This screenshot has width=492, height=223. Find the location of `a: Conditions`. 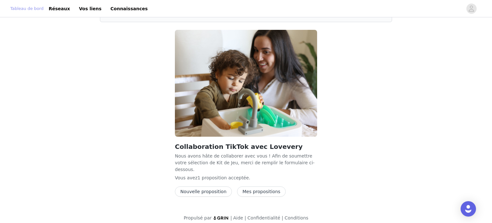

a: Conditions is located at coordinates (296, 218).